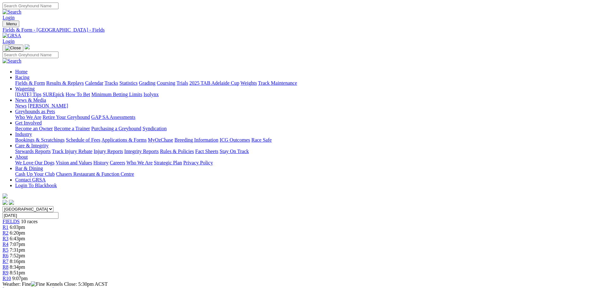 This screenshot has height=288, width=602. I want to click on a: Schedule of Fees, so click(83, 140).